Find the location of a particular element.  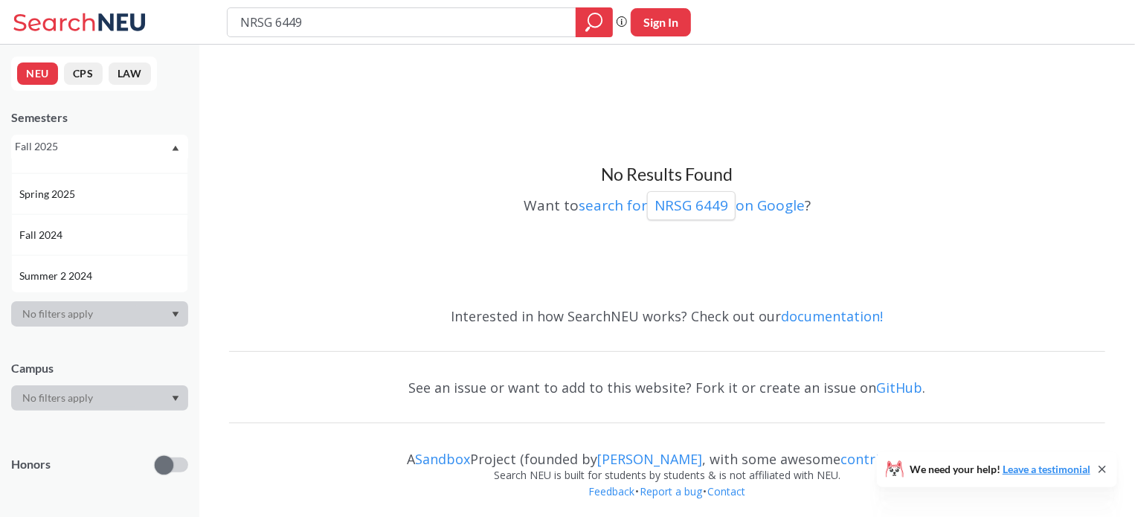

a: search forNRSG 6449on Google is located at coordinates (692, 205).